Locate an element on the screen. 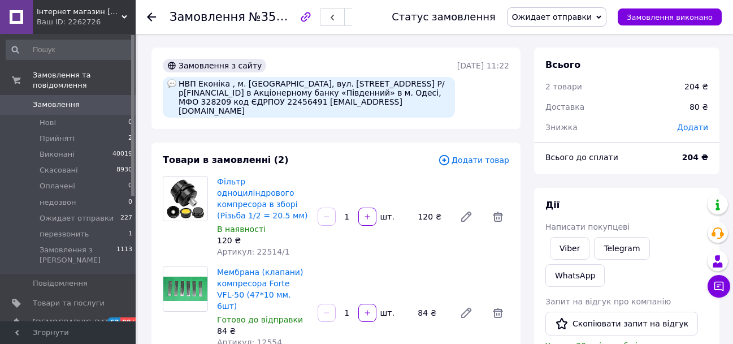 The height and width of the screenshot is (344, 733). span: недозвон is located at coordinates (58, 202).